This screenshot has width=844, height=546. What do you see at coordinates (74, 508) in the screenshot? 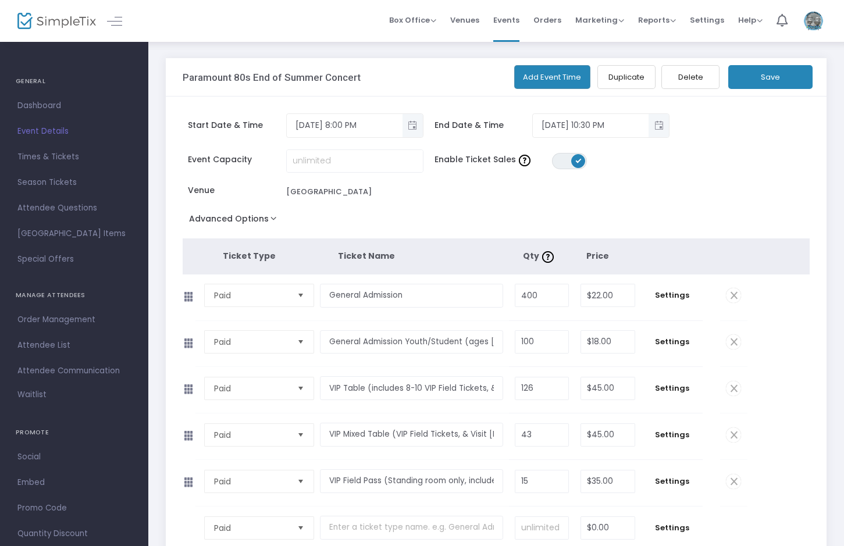
I see `span: Promo Code` at bounding box center [74, 508].